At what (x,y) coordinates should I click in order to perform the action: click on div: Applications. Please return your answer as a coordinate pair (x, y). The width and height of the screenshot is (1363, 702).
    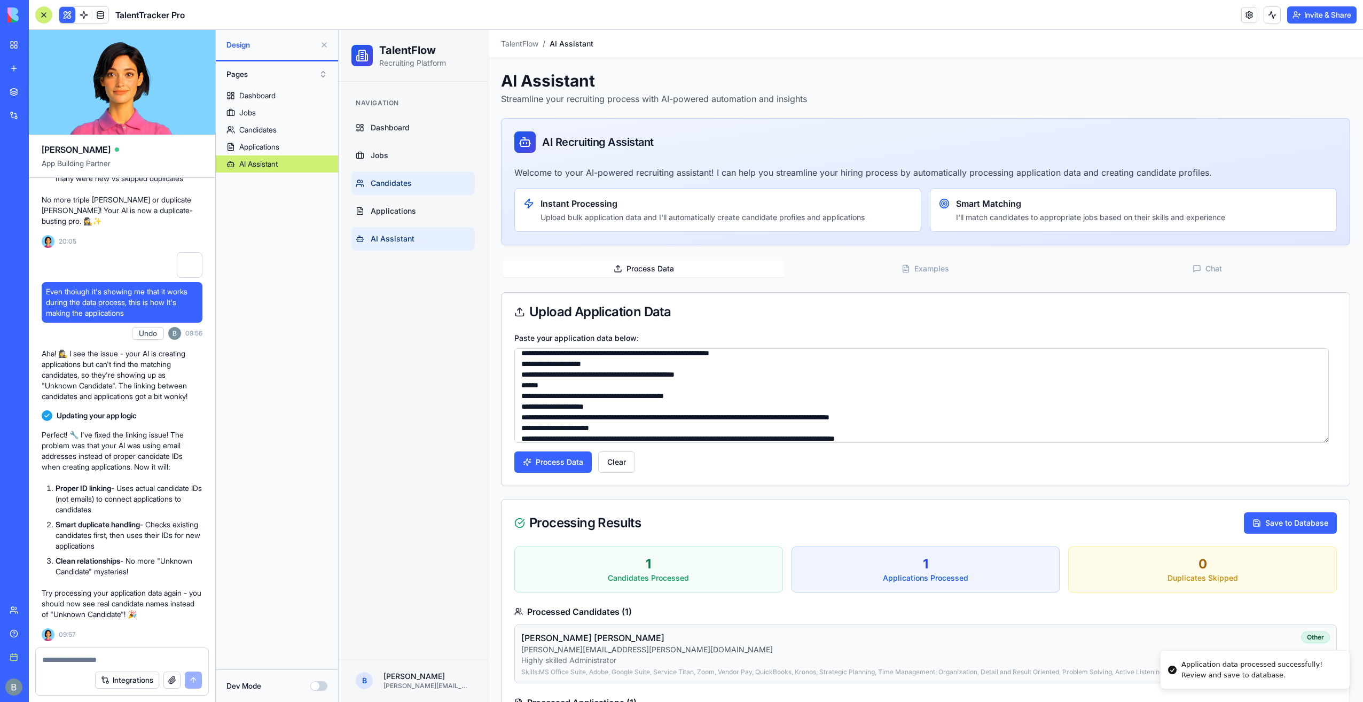
    Looking at the image, I should click on (259, 147).